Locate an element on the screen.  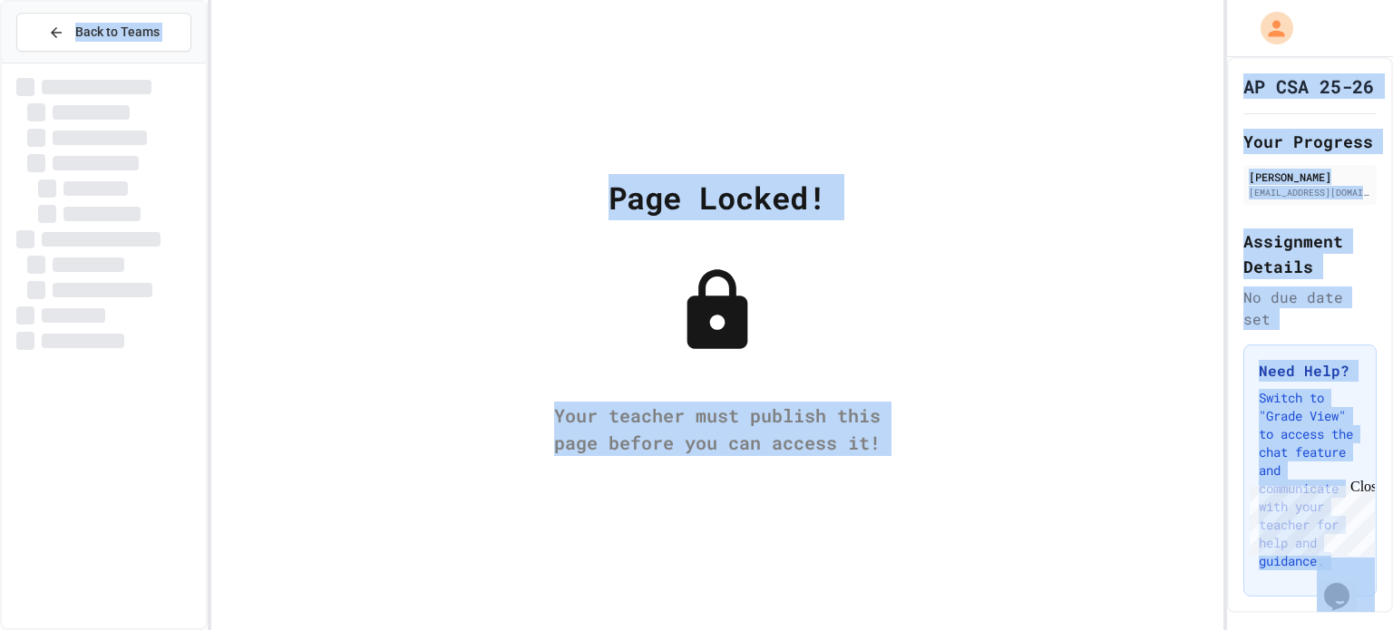
h3: Need Help? is located at coordinates (1310, 371).